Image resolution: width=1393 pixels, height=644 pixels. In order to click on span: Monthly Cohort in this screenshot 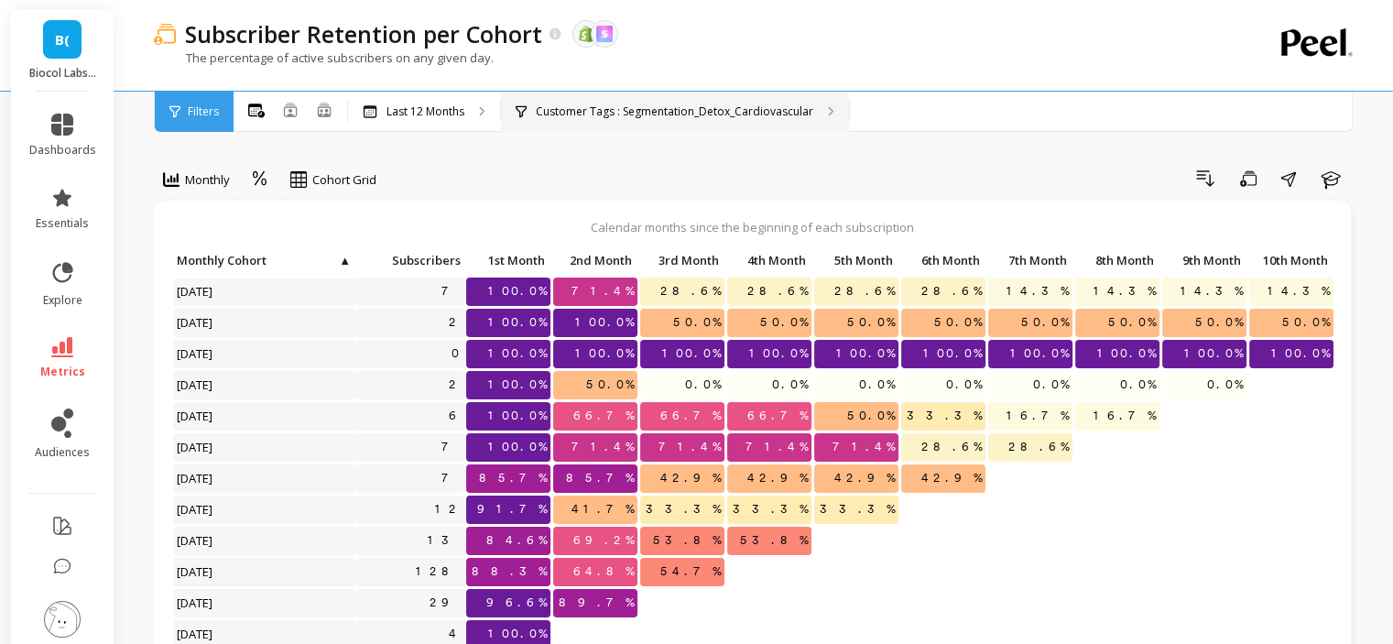, I will do `click(256, 260)`.